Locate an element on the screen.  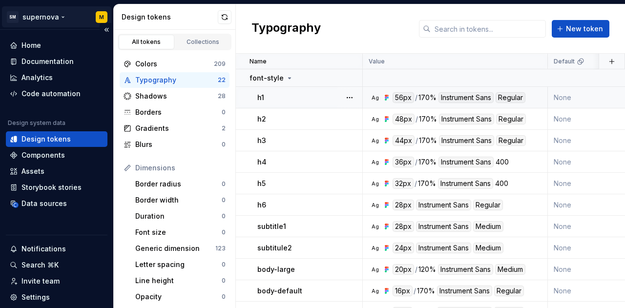
a: Documentation is located at coordinates (57, 62).